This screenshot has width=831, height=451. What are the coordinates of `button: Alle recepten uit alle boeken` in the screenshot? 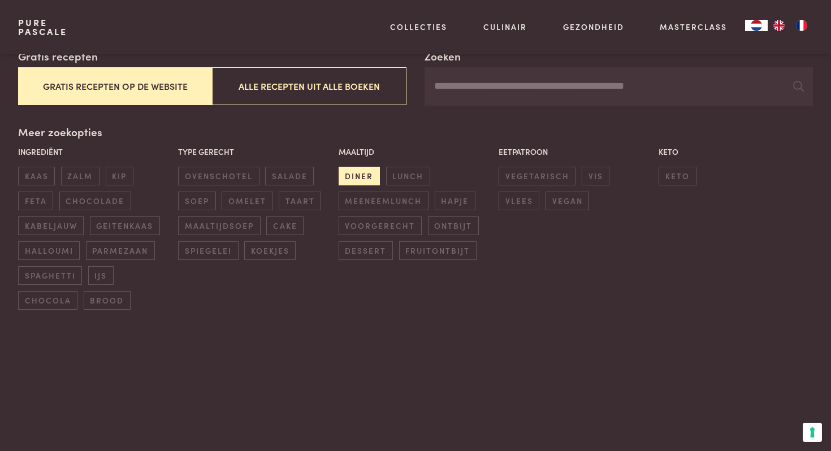 It's located at (309, 86).